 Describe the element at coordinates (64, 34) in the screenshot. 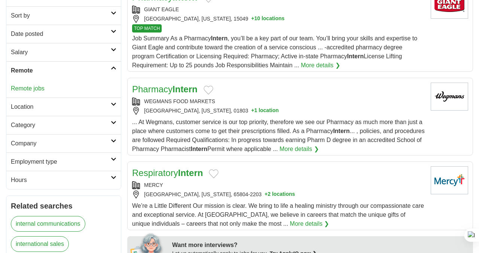

I see `a: Date posted` at that location.